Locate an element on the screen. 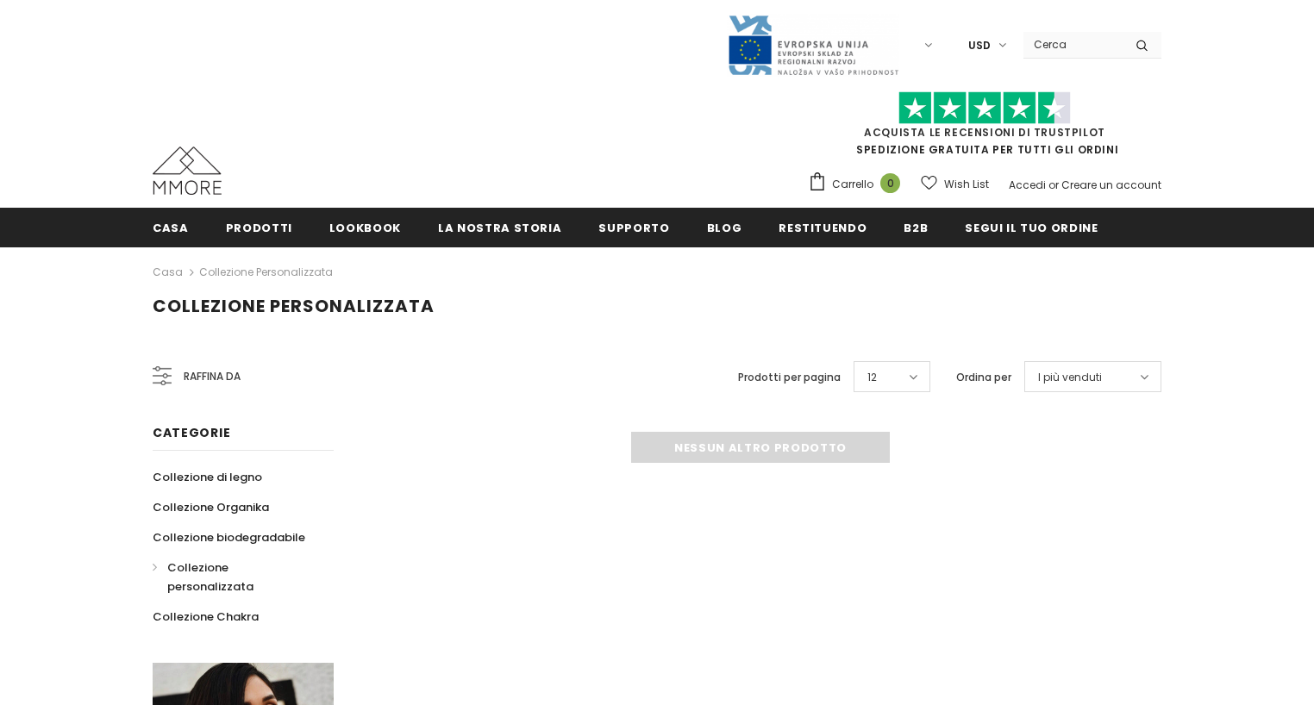 Image resolution: width=1314 pixels, height=705 pixels. img: Fidati di Pilot Stars is located at coordinates (985, 108).